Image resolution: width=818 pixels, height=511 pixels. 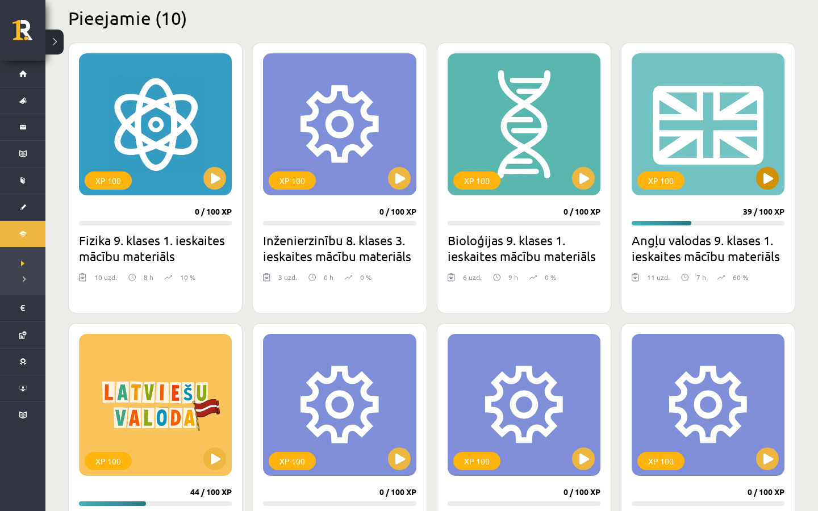 I want to click on h2: Angļu valodas 9. klases 1. ieskaites mācību materiāls, so click(x=708, y=248).